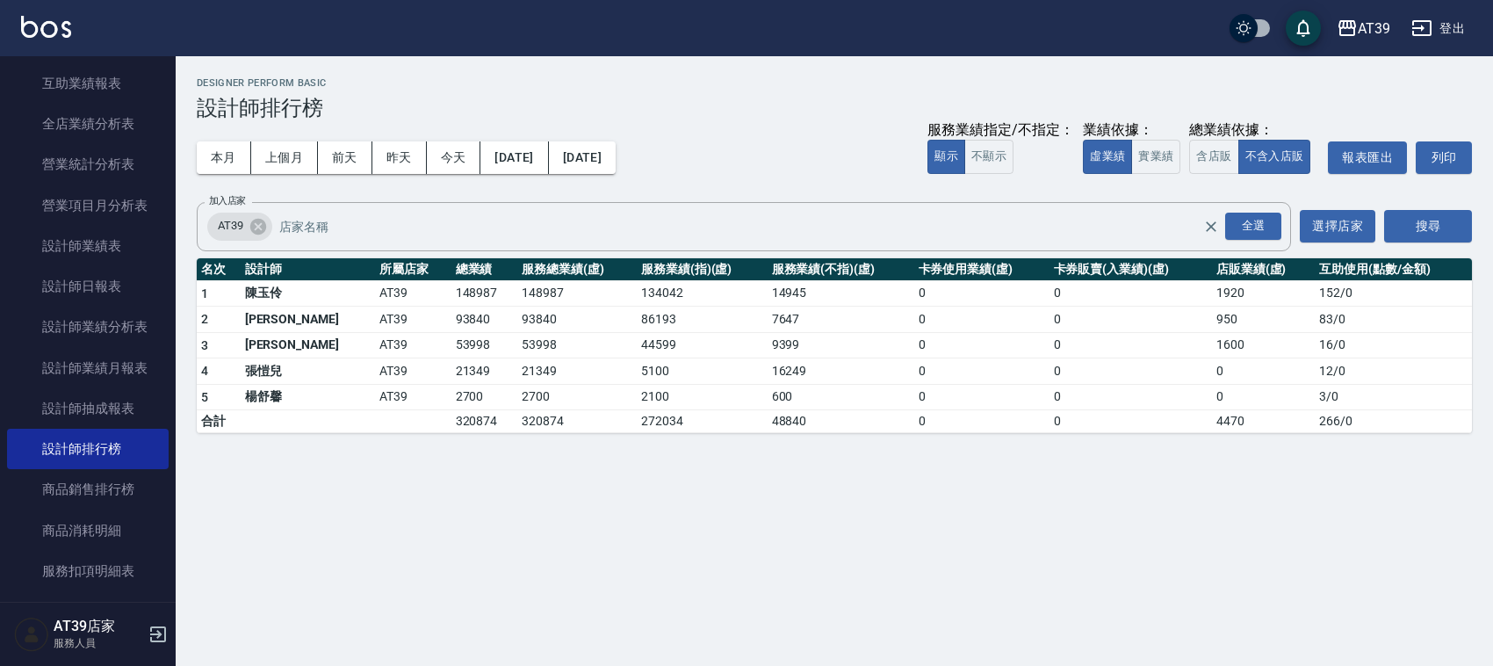 This screenshot has width=1493, height=666. What do you see at coordinates (1263, 320) in the screenshot?
I see `td: 950` at bounding box center [1263, 320].